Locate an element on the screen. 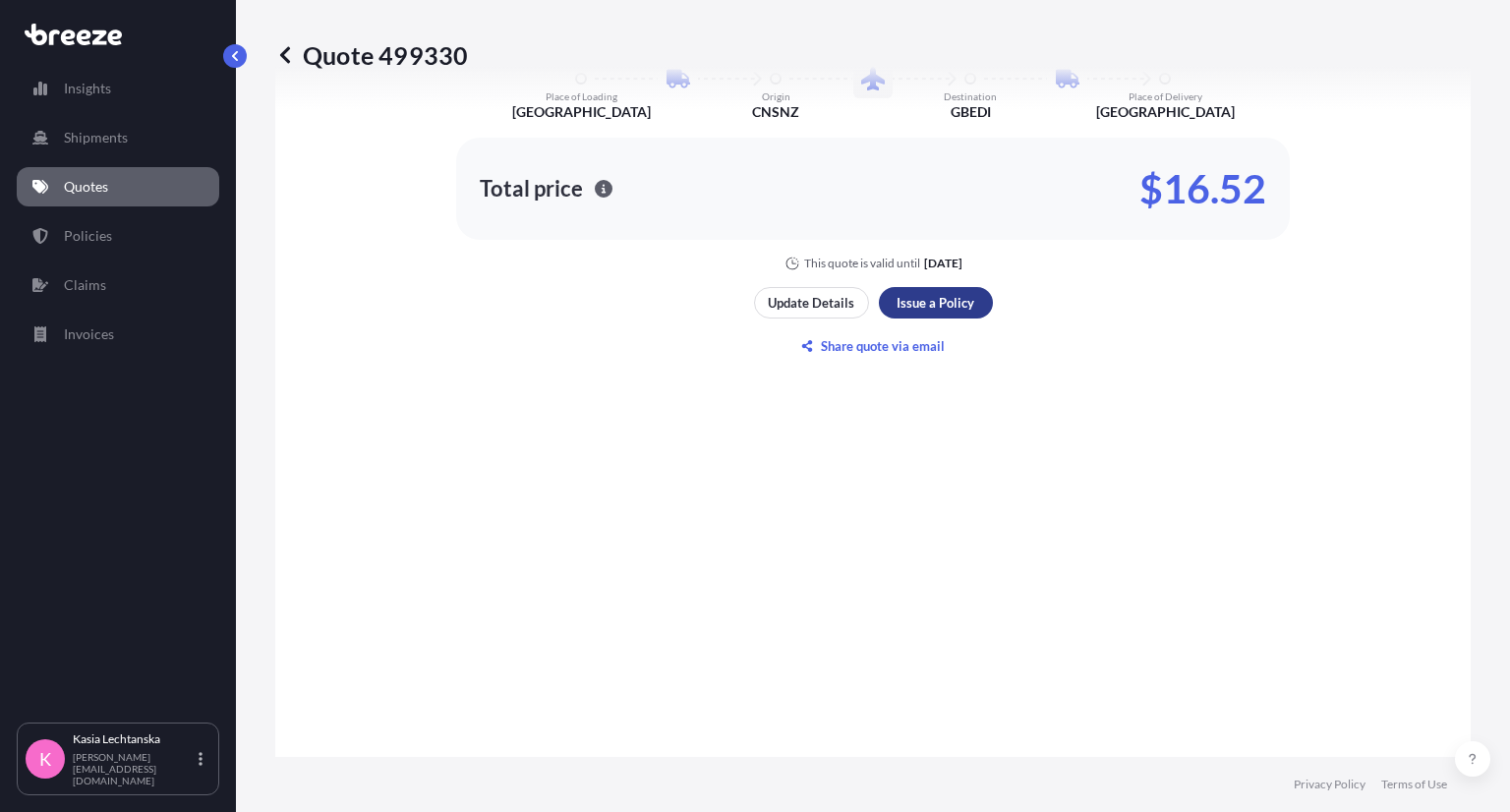 The height and width of the screenshot is (812, 1510). p: Quote 499330 is located at coordinates (372, 55).